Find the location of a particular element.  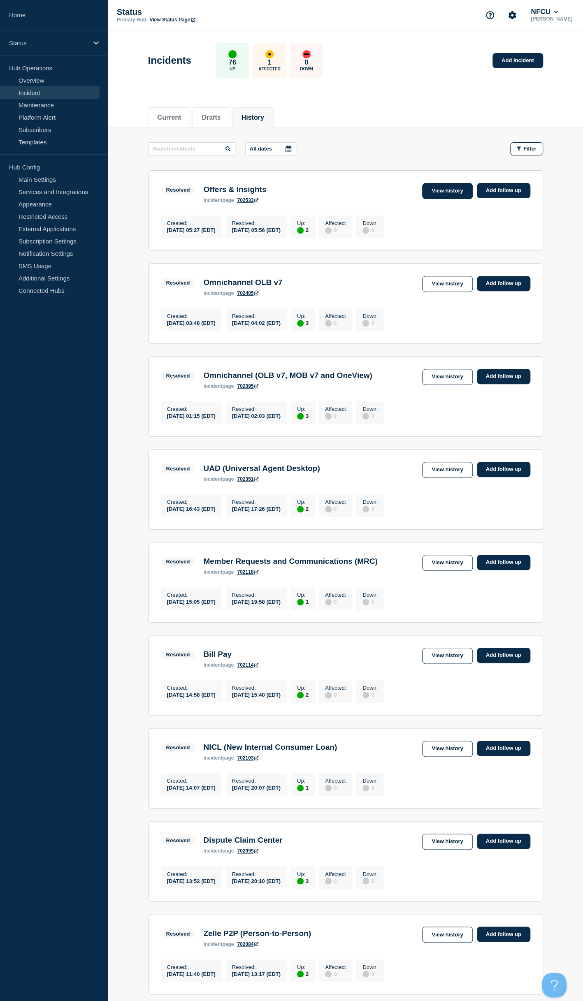

a: 702395 is located at coordinates (248, 386).